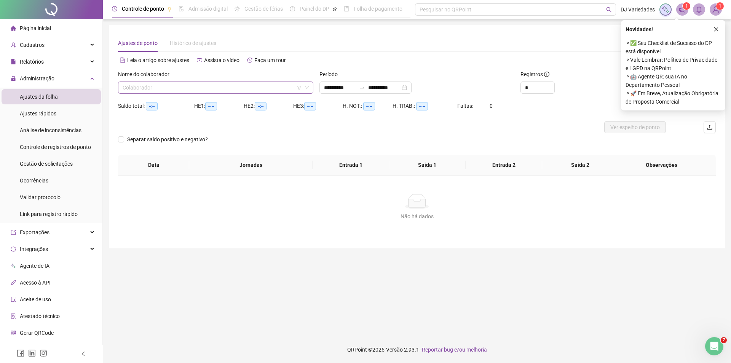  Describe the element at coordinates (49, 214) in the screenshot. I see `span: Link para registro rápido` at that location.